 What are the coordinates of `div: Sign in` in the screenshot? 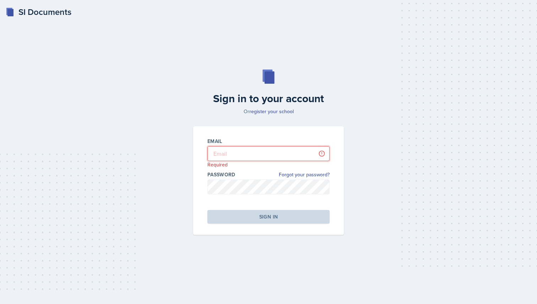 It's located at (268, 217).